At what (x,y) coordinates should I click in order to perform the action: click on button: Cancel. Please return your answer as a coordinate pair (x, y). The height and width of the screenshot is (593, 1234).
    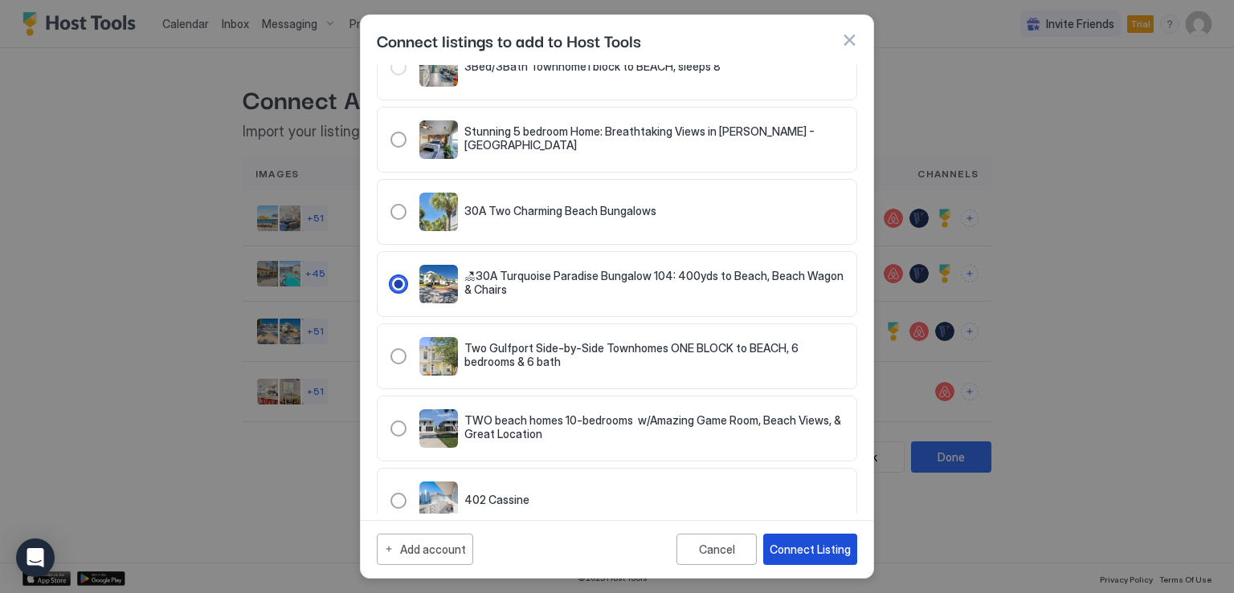
    Looking at the image, I should click on (716, 549).